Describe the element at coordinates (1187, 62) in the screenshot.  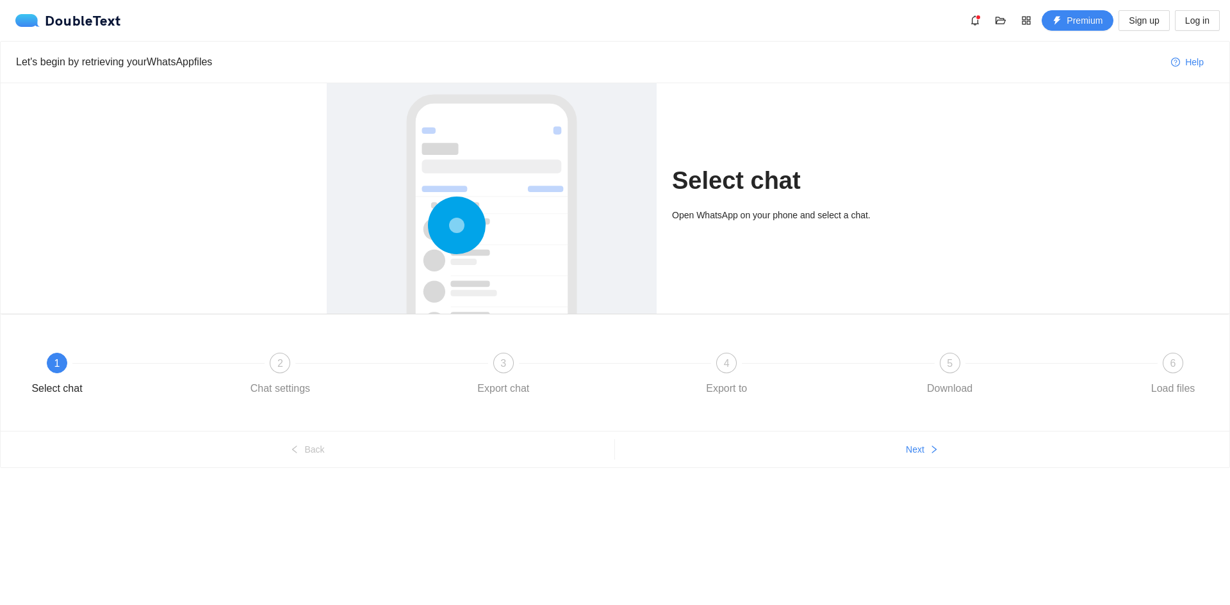
I see `button: question-circleHelp` at that location.